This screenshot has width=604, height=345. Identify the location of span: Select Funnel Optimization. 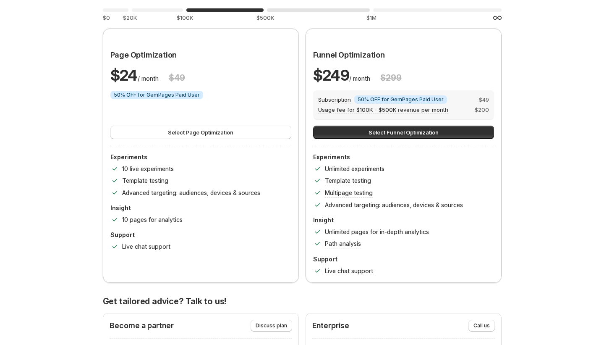
(404, 132).